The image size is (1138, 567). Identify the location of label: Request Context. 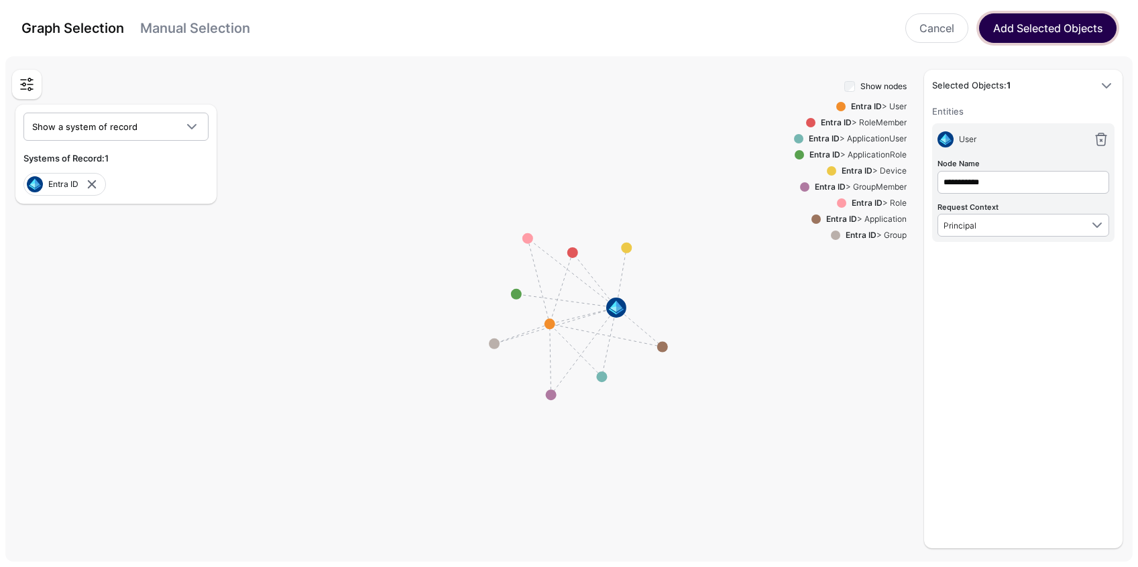
(967, 207).